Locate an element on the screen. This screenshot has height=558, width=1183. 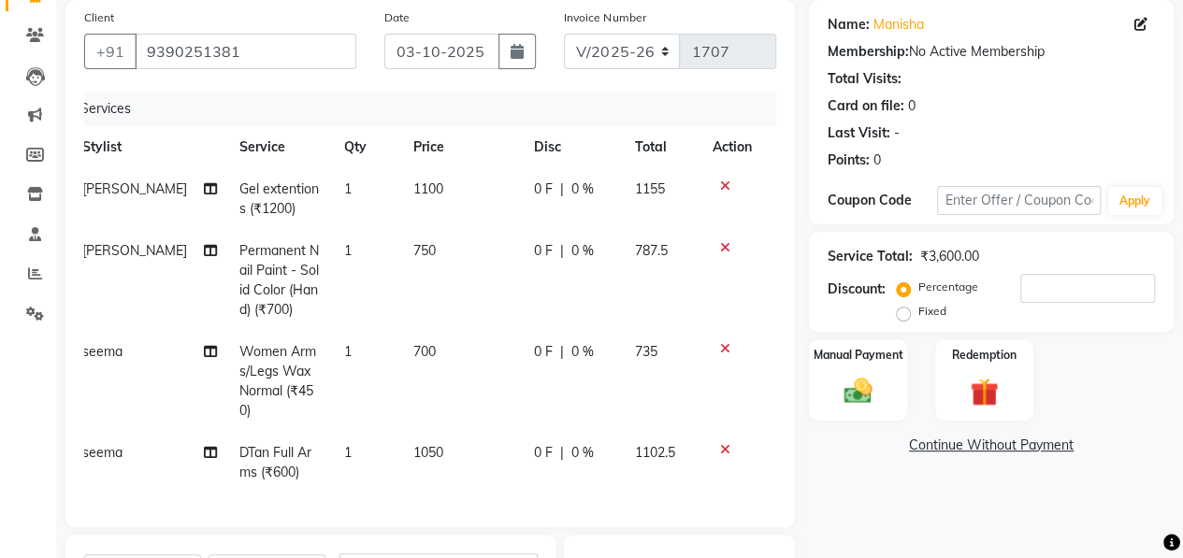
span: Women Arms/Legs Wax Normal (₹450) is located at coordinates (278, 381).